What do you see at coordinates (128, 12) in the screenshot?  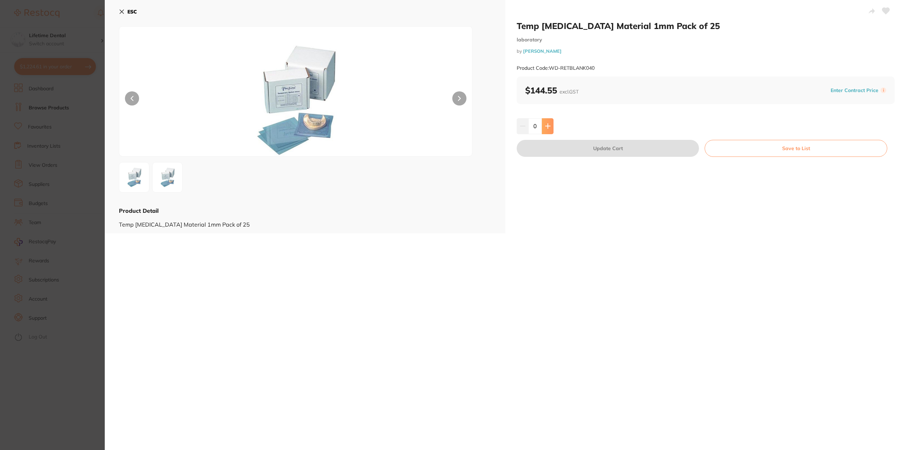 I see `button: ESC` at bounding box center [128, 12].